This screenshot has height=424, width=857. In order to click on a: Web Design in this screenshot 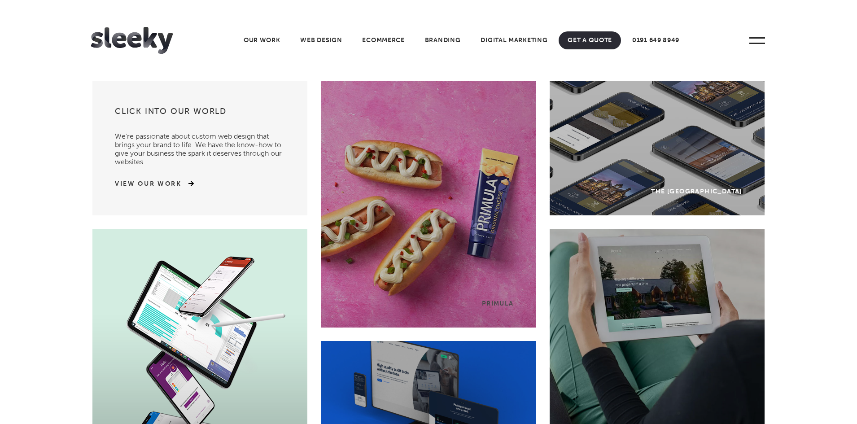, I will do `click(321, 40)`.